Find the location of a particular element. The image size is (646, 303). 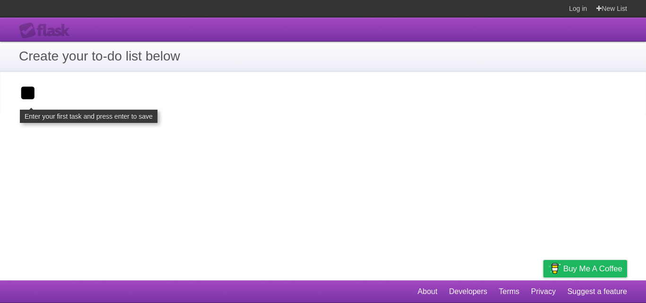

a: About is located at coordinates (427, 292).